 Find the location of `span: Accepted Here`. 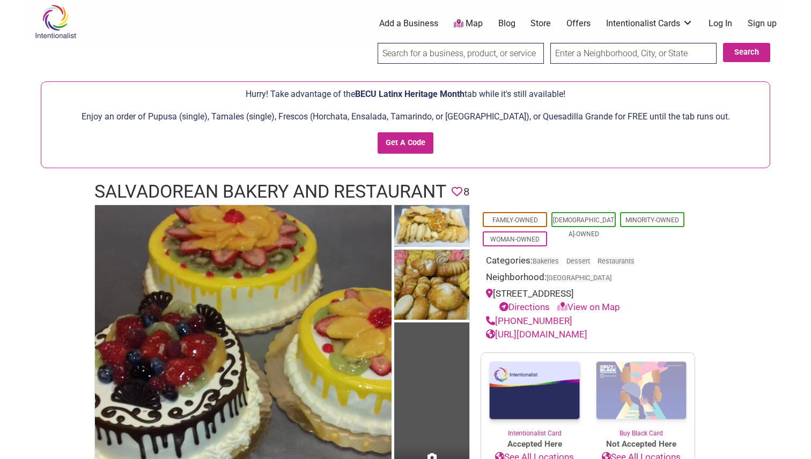

span: Accepted Here is located at coordinates (534, 444).